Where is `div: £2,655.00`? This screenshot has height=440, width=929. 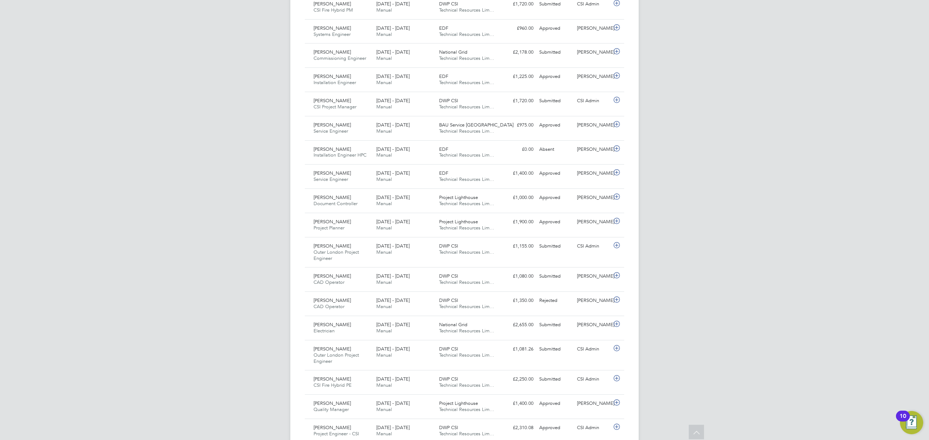
div: £2,655.00 is located at coordinates (517, 325).